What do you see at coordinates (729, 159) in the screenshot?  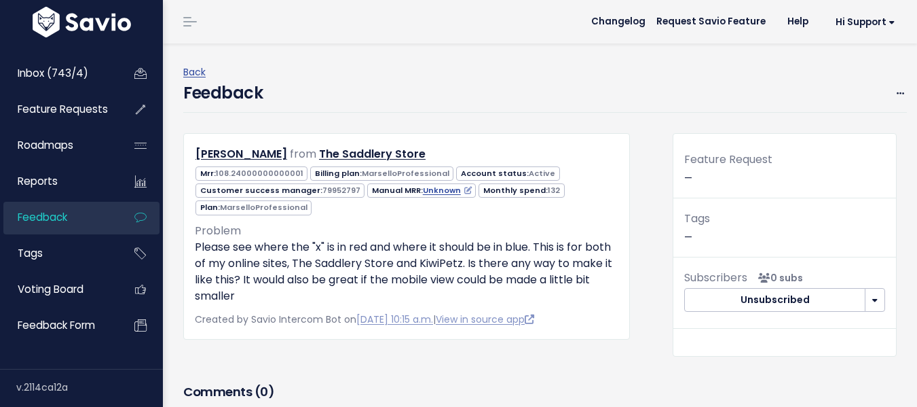 I see `span: Feature Request` at bounding box center [729, 159].